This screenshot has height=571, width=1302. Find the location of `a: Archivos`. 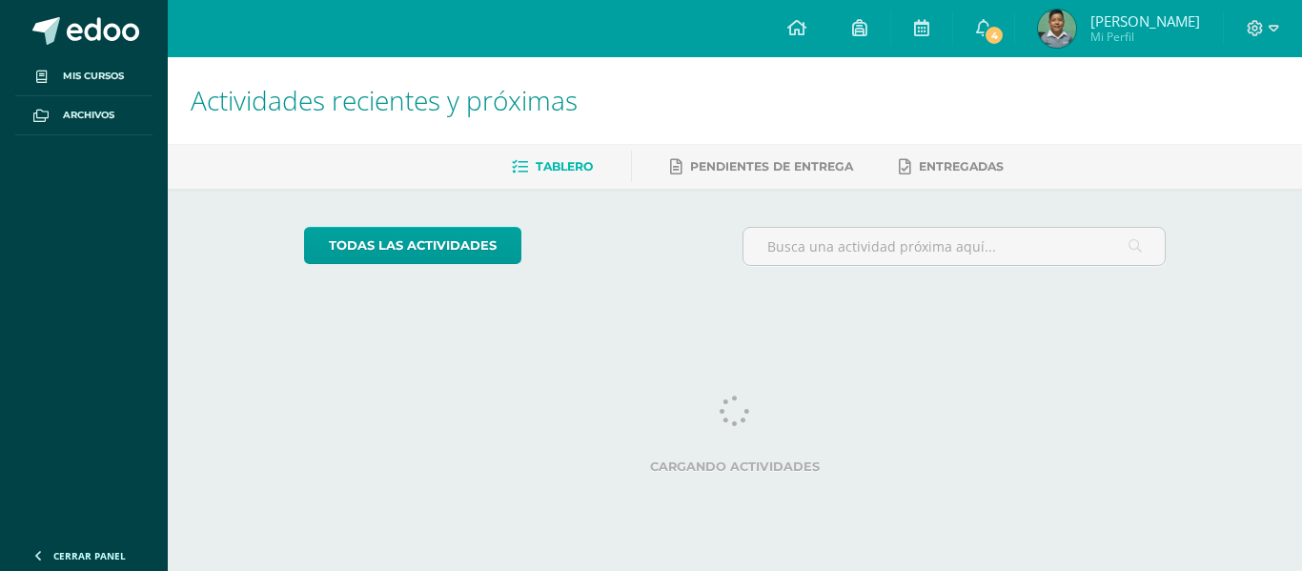

a: Archivos is located at coordinates (84, 115).